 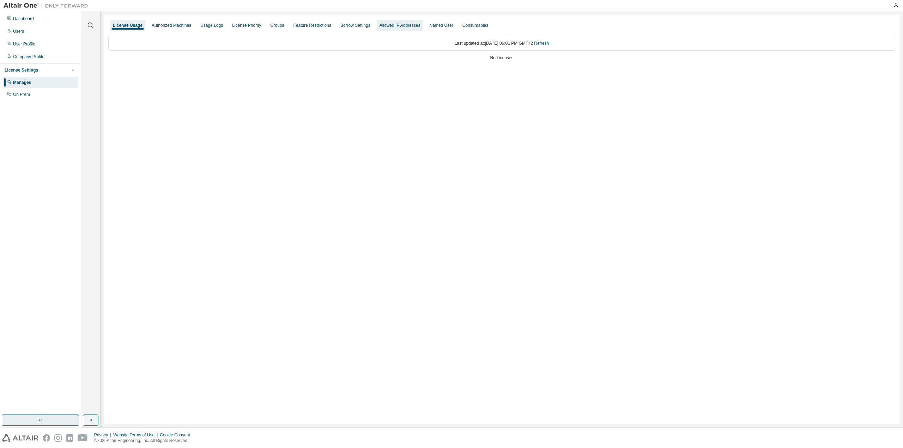 I want to click on img: facebook.svg, so click(x=46, y=438).